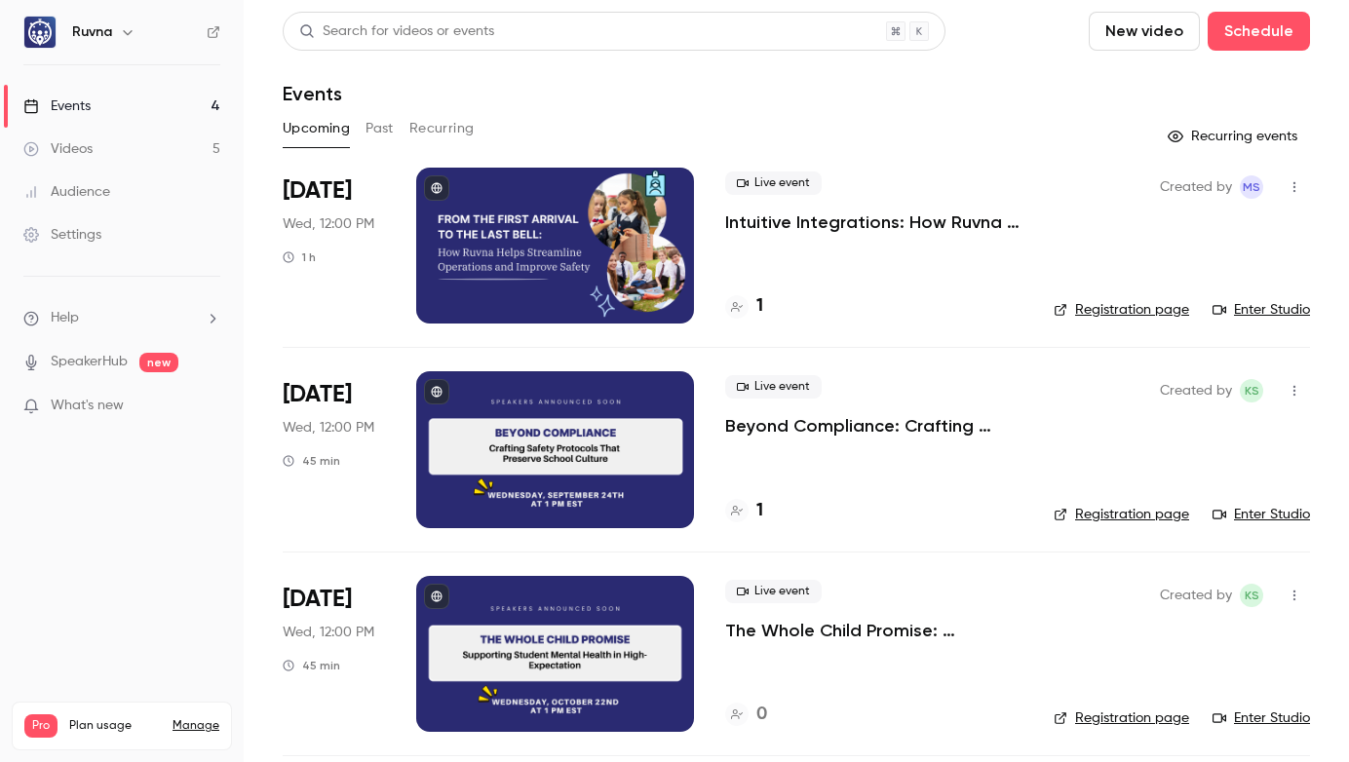  Describe the element at coordinates (333, 246) in the screenshot. I see `div: Sep 10 Wed, 1:00 PM (America/New York)` at that location.